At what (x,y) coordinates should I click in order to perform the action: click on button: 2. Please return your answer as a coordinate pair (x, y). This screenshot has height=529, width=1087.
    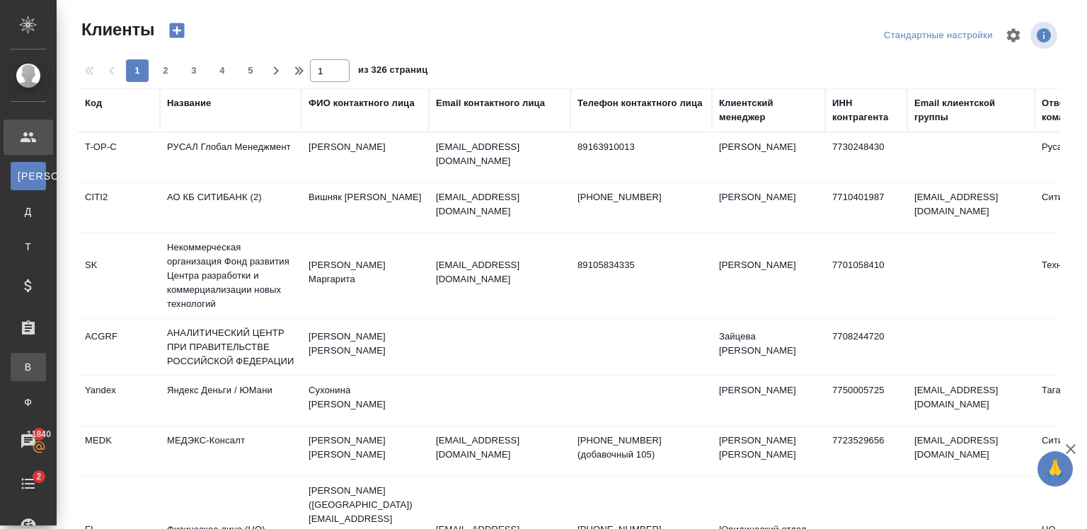
    Looking at the image, I should click on (166, 71).